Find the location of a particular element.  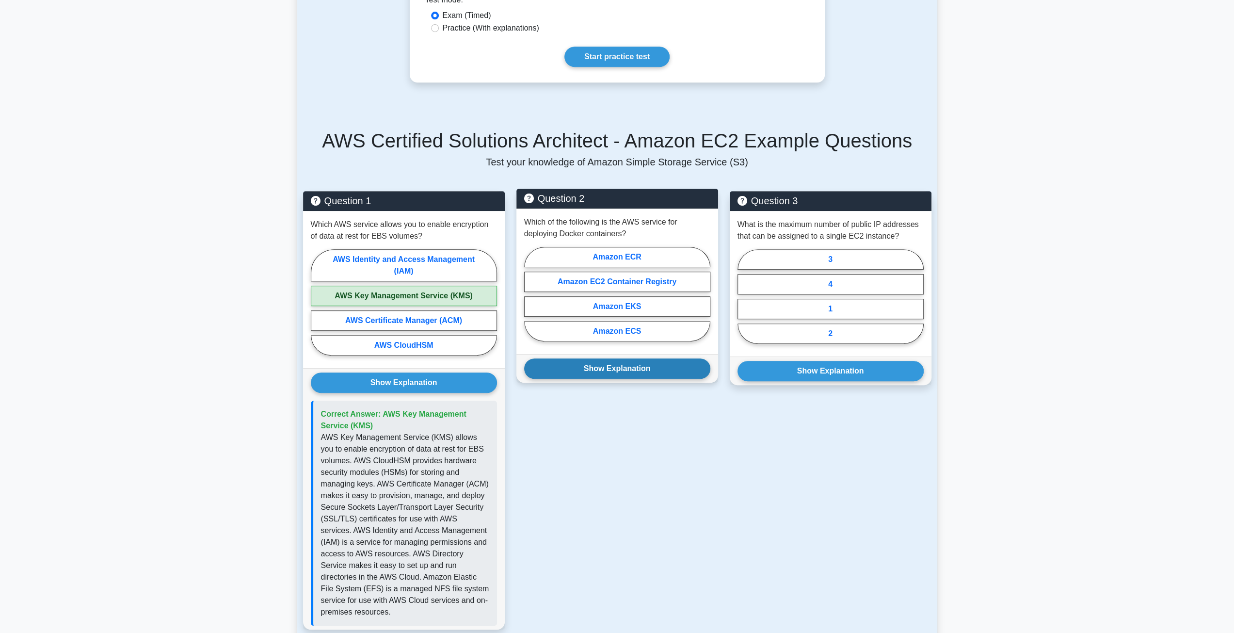

p: Test your knowledge of Amazon Simple Storage Service (S3) is located at coordinates (617, 162).